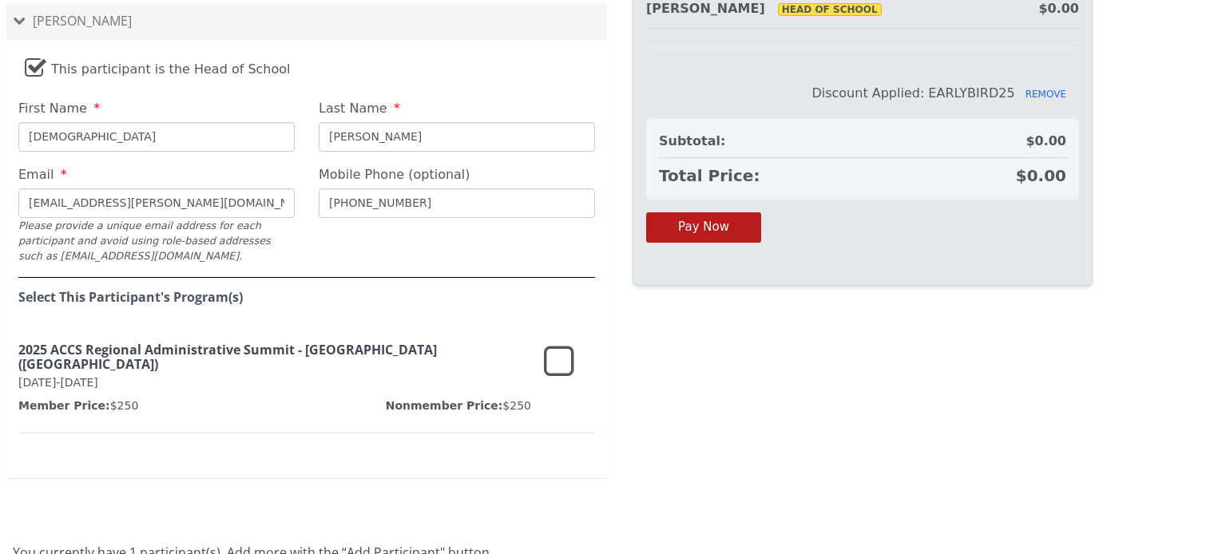 This screenshot has width=1214, height=554. What do you see at coordinates (830, 10) in the screenshot?
I see `span: Head Of School` at bounding box center [830, 10].